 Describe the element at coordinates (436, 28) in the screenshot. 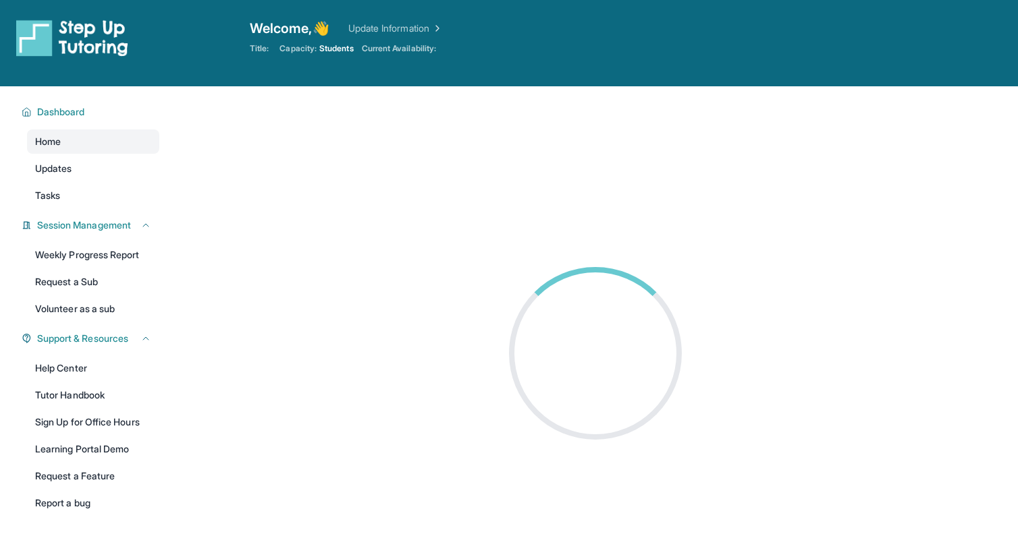

I see `img: Chevron Right` at that location.